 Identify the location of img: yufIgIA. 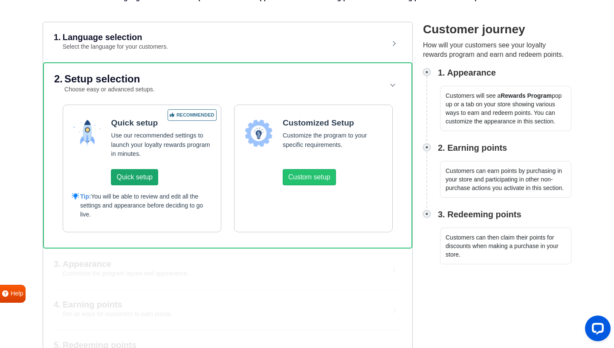
(87, 133).